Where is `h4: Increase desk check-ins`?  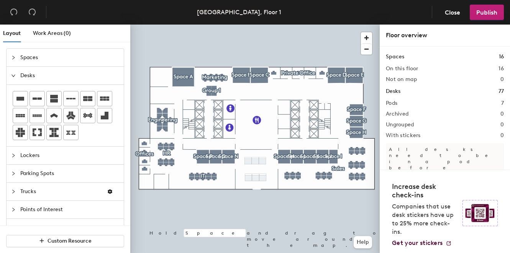 h4: Increase desk check-ins is located at coordinates (425, 191).